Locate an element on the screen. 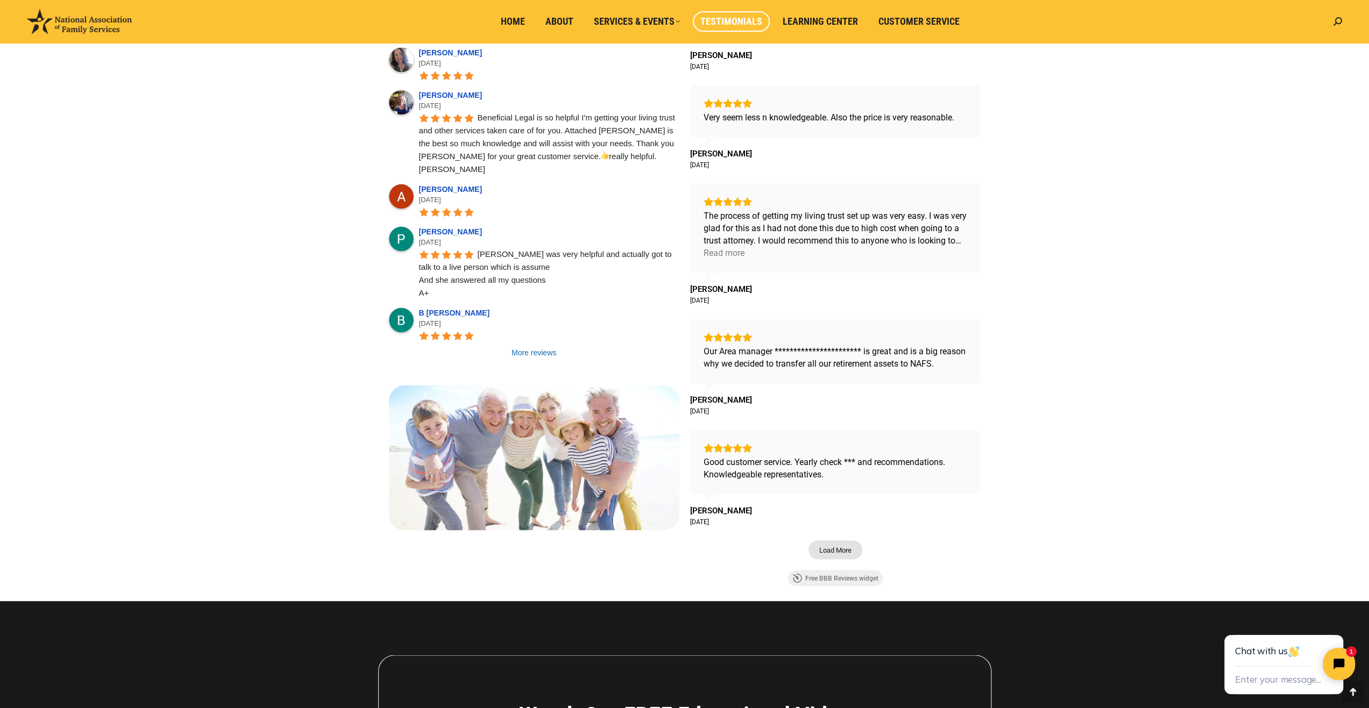 The height and width of the screenshot is (708, 1369). div: Read more is located at coordinates (724, 253).